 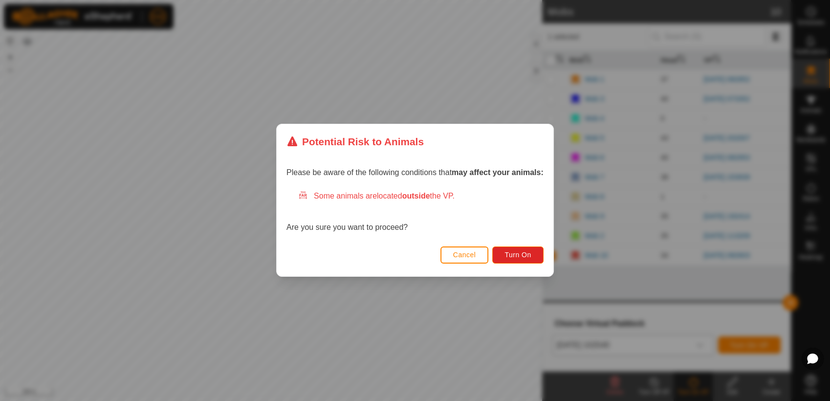 What do you see at coordinates (416, 196) in the screenshot?
I see `span: located the VP.` at bounding box center [416, 196].